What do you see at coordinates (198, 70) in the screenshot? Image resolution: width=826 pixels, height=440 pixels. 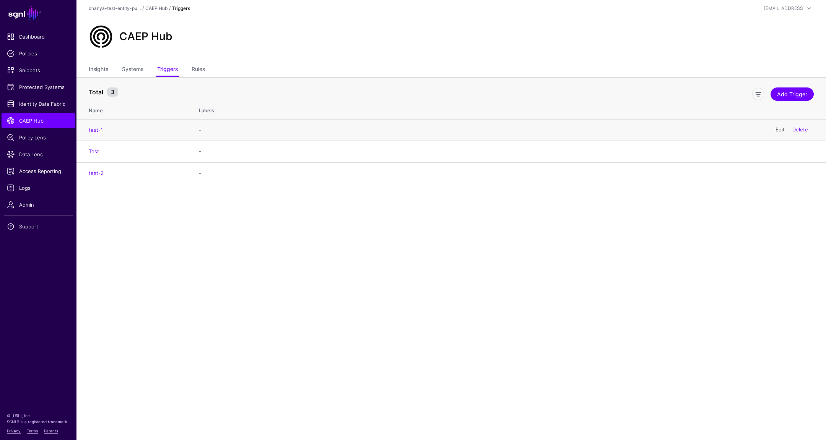 I see `a: Rules` at bounding box center [198, 70].